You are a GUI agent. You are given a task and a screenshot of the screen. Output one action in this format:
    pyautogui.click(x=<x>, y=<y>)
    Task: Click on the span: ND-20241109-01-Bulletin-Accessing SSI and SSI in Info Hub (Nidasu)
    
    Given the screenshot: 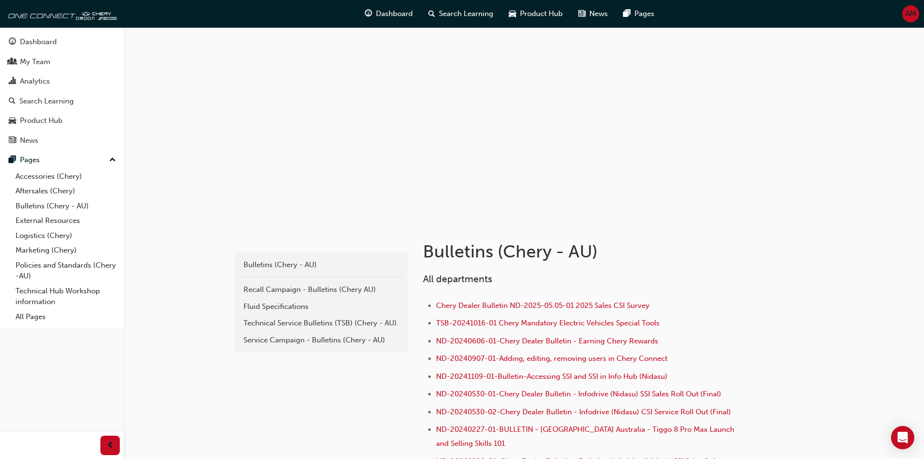 What is the action you would take?
    pyautogui.click(x=552, y=376)
    